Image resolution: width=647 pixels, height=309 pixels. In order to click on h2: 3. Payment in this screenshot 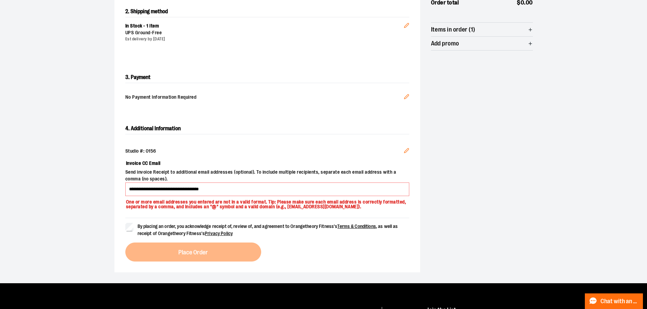, I will do `click(267, 77)`.